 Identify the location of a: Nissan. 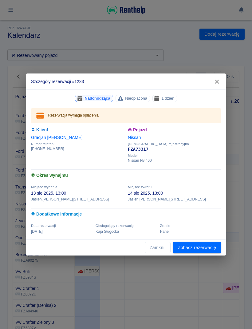
(134, 137).